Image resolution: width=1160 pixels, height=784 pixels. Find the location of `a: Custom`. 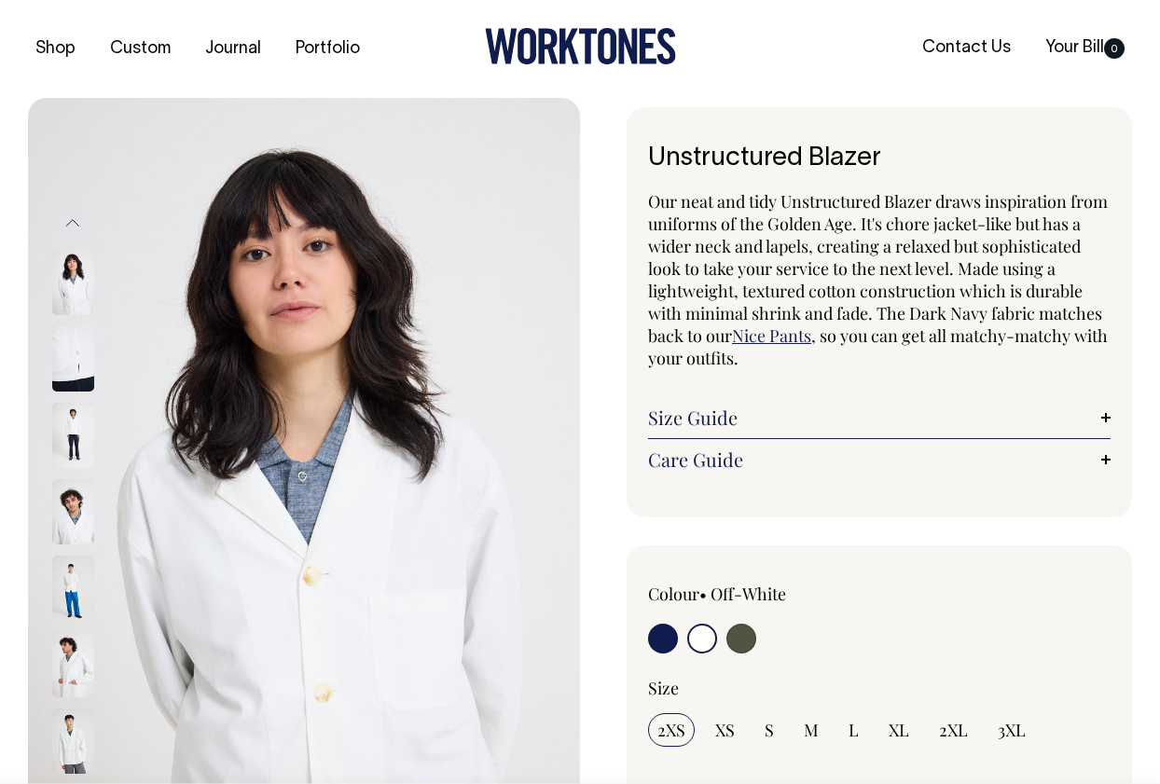

a: Custom is located at coordinates (140, 48).